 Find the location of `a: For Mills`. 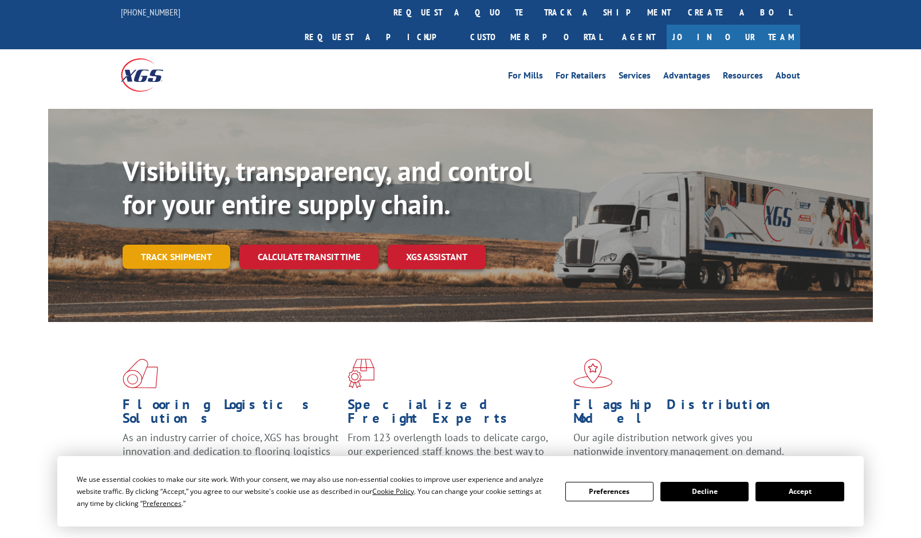

a: For Mills is located at coordinates (525, 77).